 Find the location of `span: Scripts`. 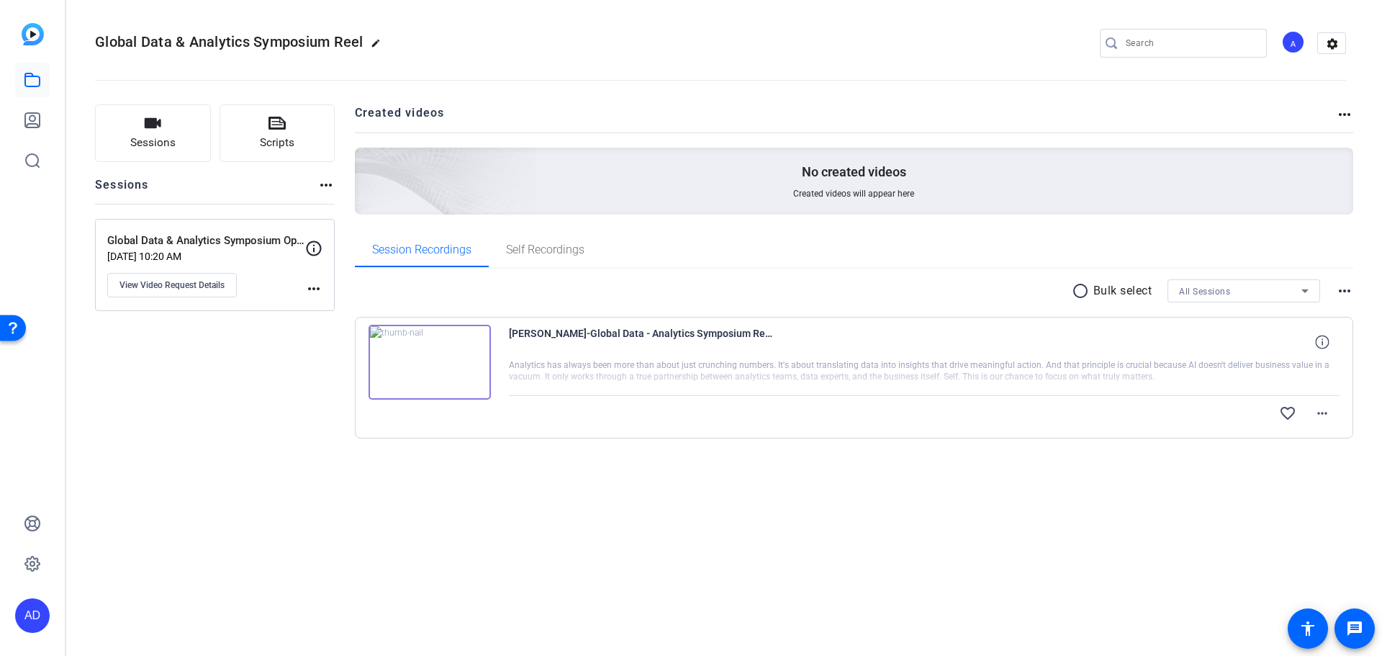

span: Scripts is located at coordinates (277, 143).